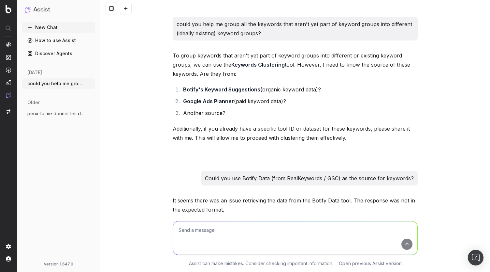 The height and width of the screenshot is (272, 490). I want to click on button: New Chat, so click(59, 27).